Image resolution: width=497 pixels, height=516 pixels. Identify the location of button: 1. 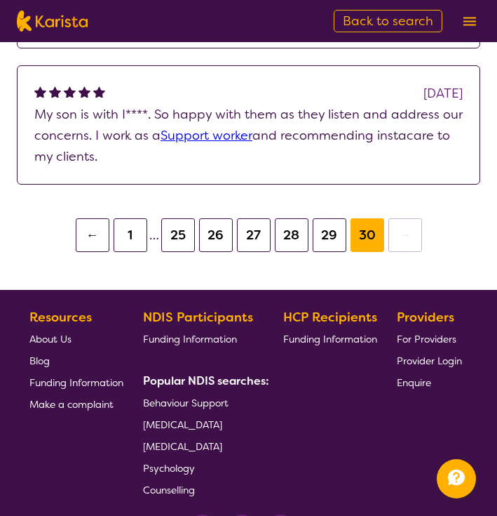
(130, 235).